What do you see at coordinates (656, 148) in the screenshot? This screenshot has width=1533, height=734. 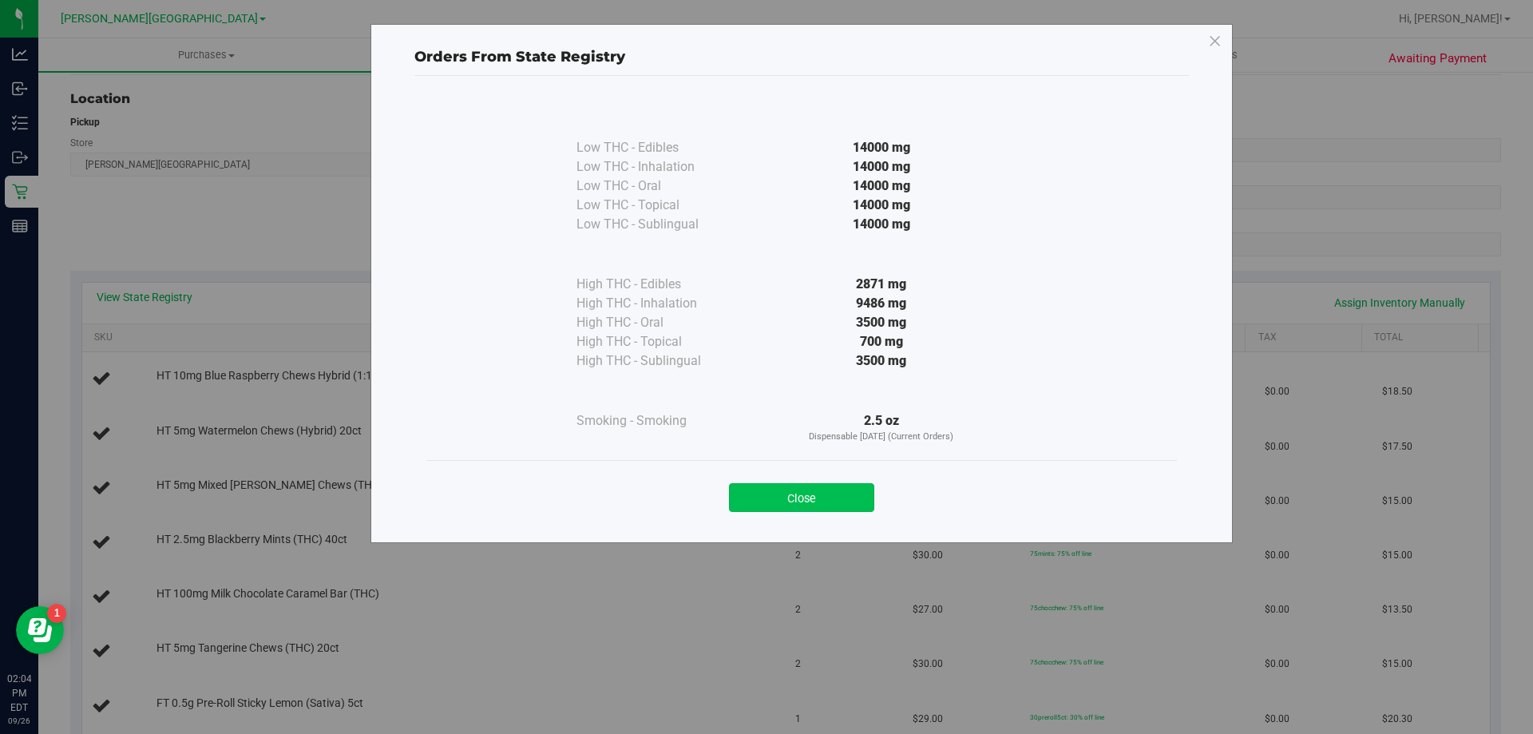 I see `div: Low THC - Edibles` at bounding box center [656, 148].